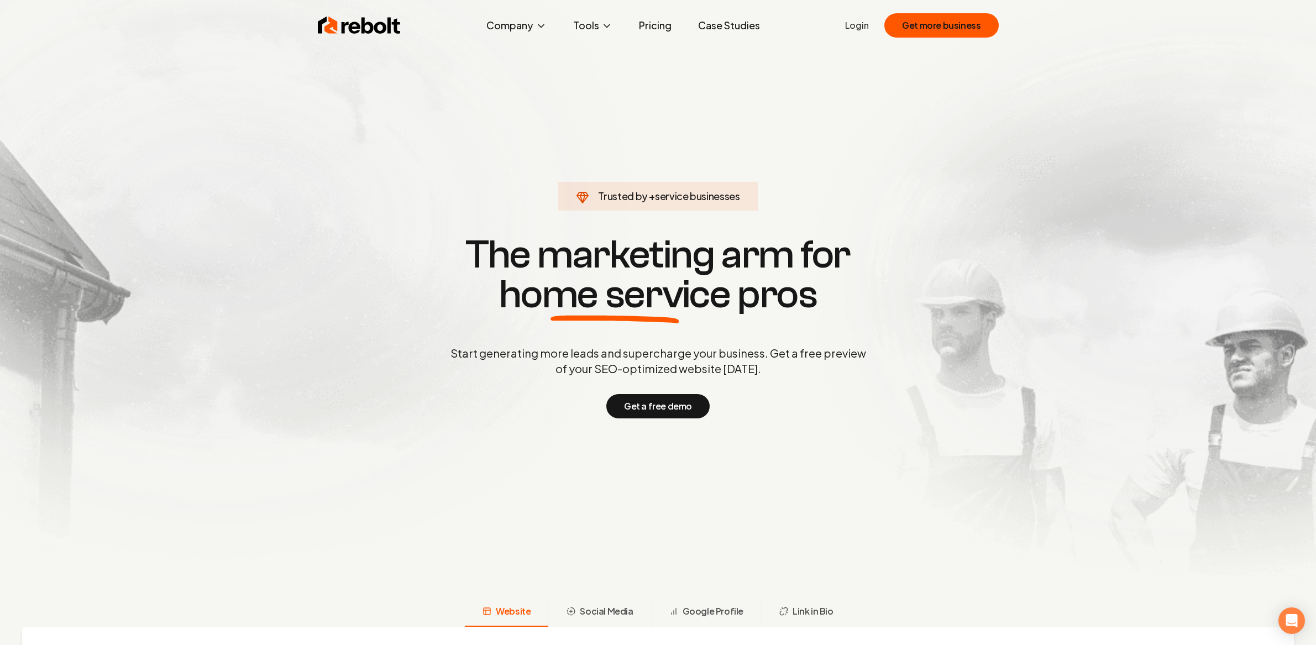  What do you see at coordinates (592, 25) in the screenshot?
I see `button: Tools` at bounding box center [592, 25].